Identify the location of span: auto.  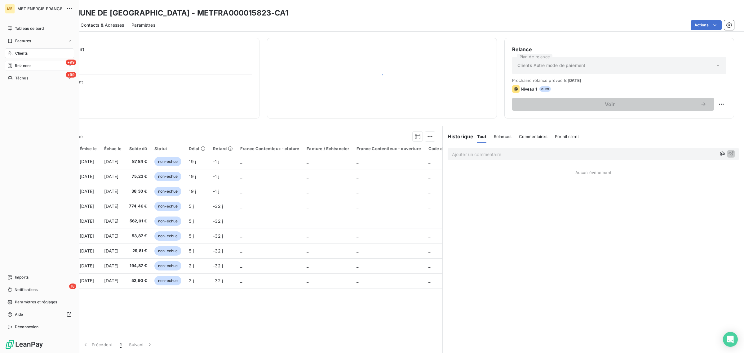
(545, 89).